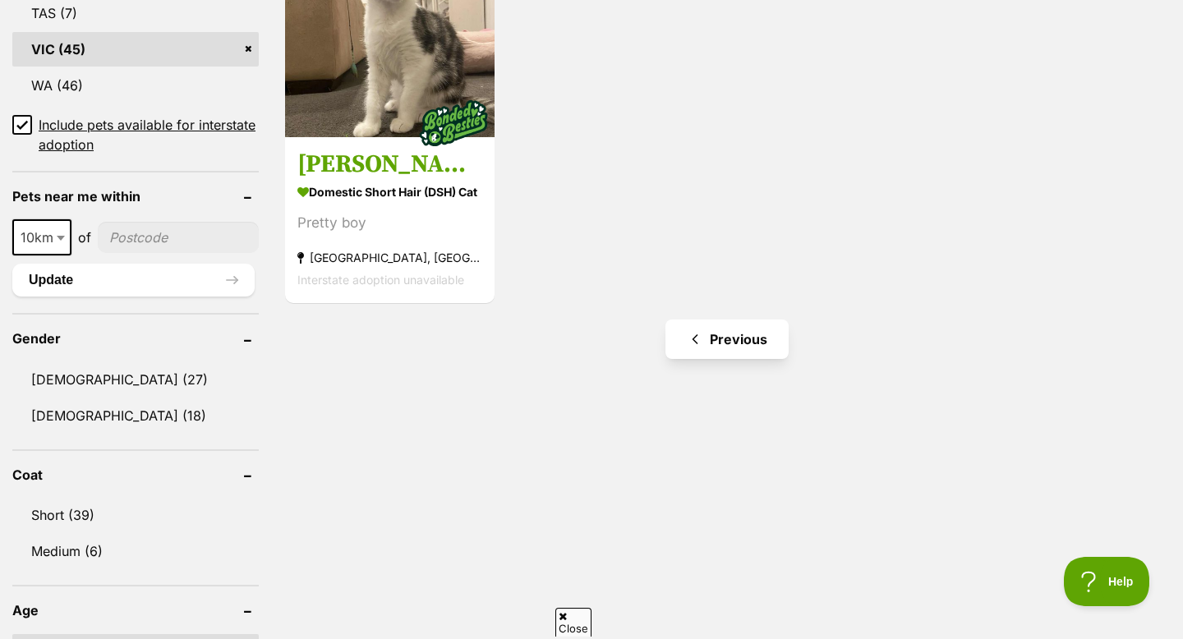 The image size is (1183, 639). I want to click on header: Coat, so click(136, 475).